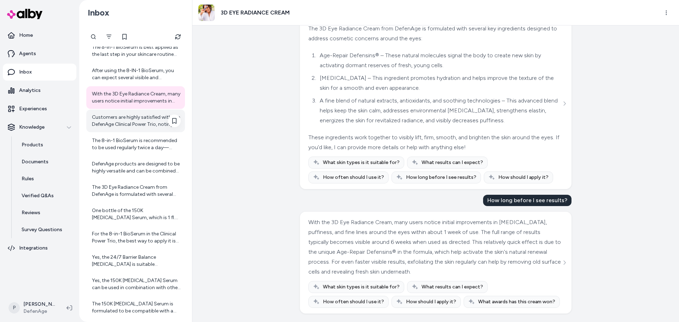 The image size is (679, 322). I want to click on span: P, so click(14, 308).